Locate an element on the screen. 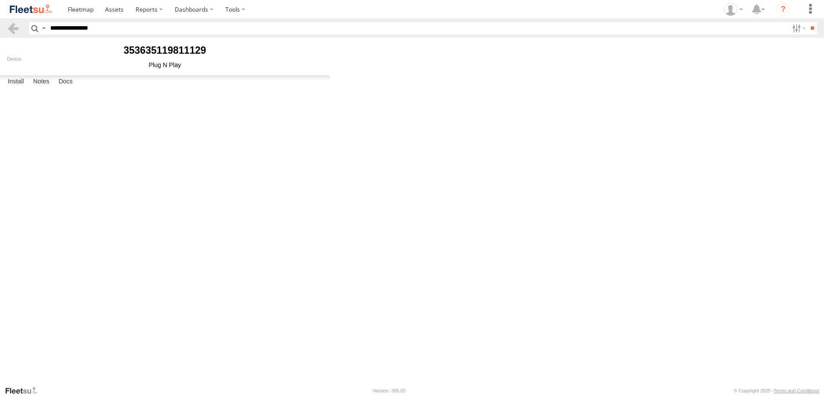 The height and width of the screenshot is (395, 824). b: 353635119811129 is located at coordinates (165, 50).